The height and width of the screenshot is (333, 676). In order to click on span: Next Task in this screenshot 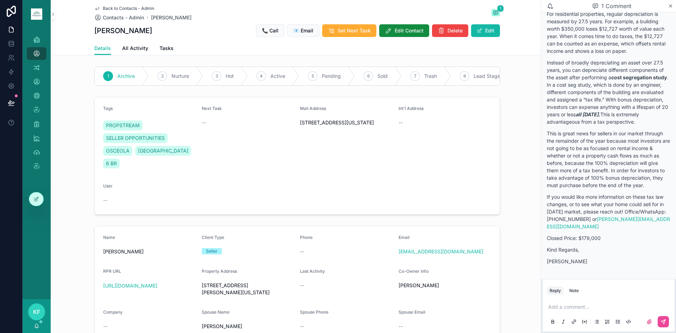, I will do `click(212, 108)`.